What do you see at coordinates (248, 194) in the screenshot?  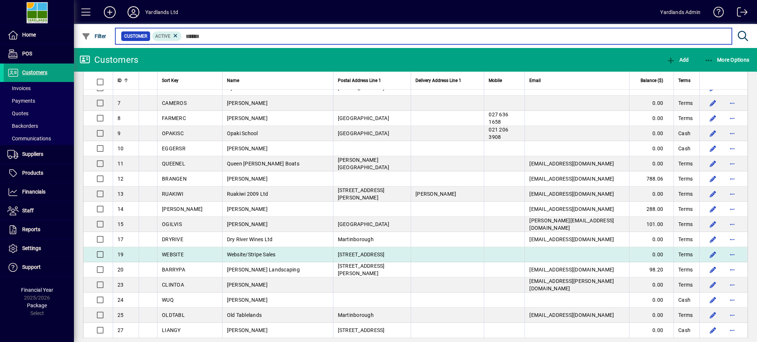 I see `span: Ruakiwi 2009 Ltd` at bounding box center [248, 194].